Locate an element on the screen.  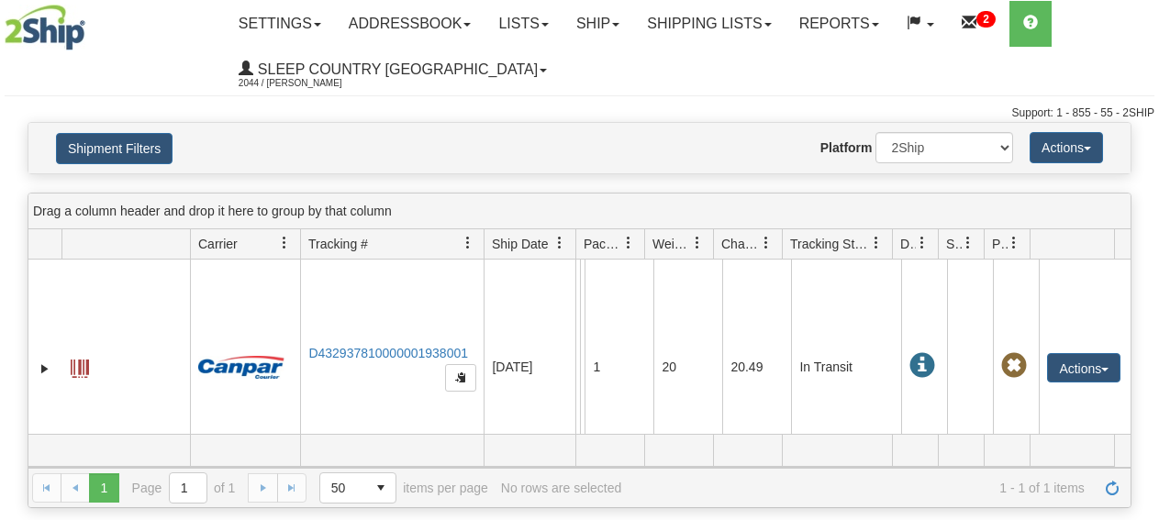
a: Weight filter column settings is located at coordinates (698, 243).